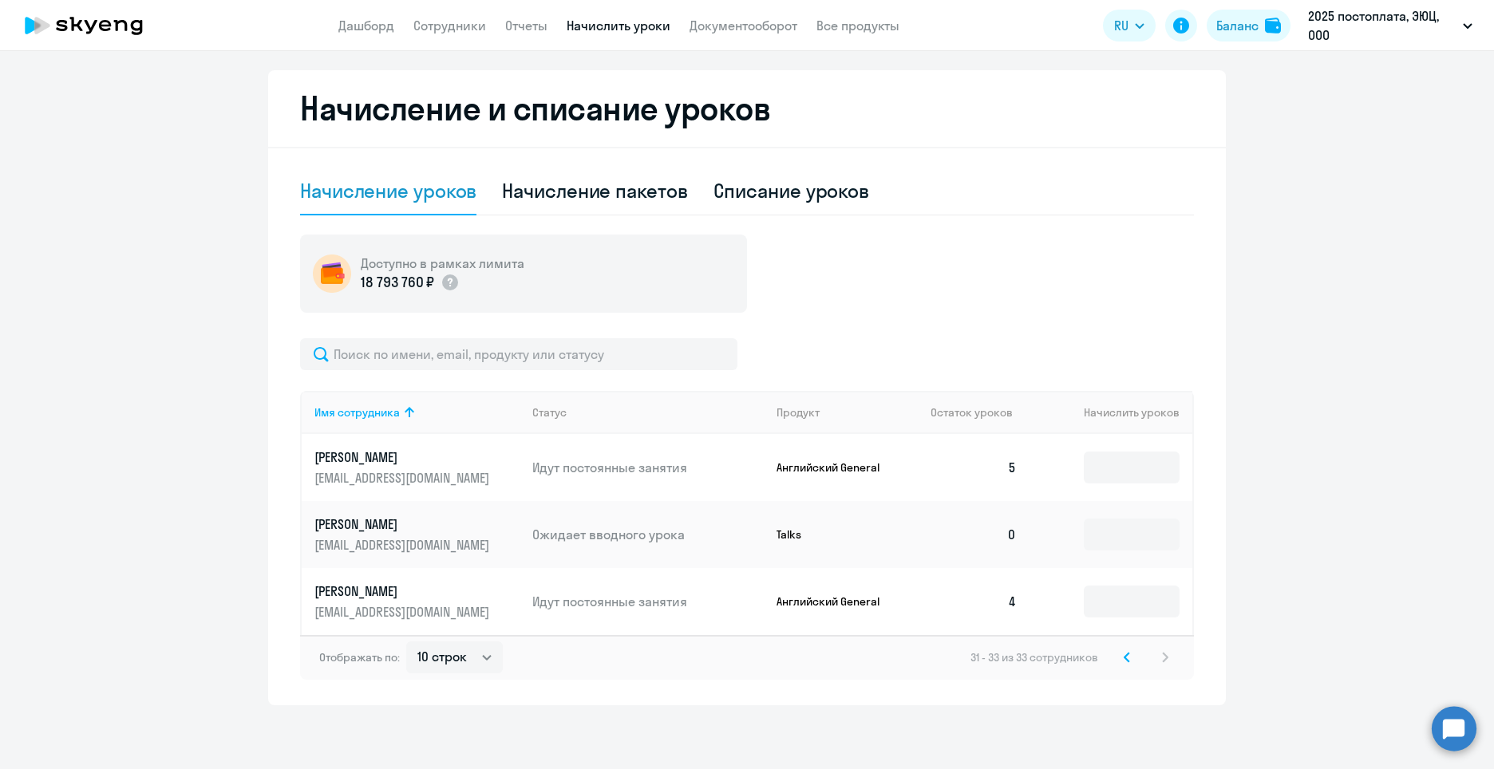  I want to click on button: RU, so click(1129, 26).